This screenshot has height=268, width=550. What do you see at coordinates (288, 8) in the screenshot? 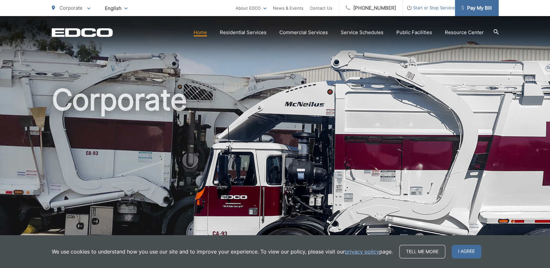
I see `a: News & Events` at bounding box center [288, 8].